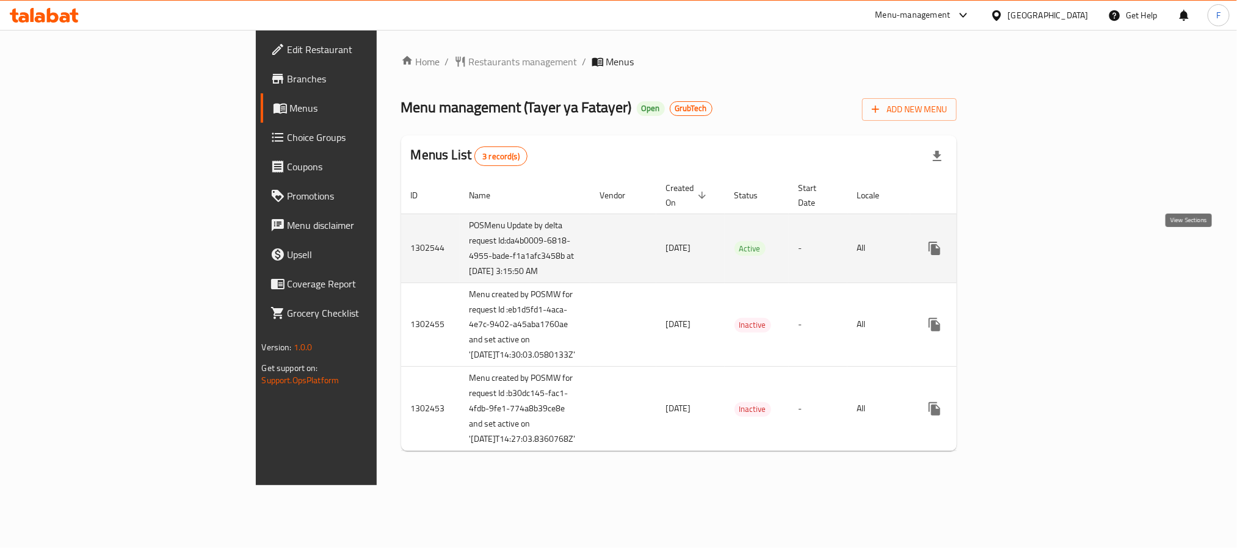 Image resolution: width=1237 pixels, height=548 pixels. What do you see at coordinates (370, 196) in the screenshot?
I see `span: Promotions` at bounding box center [370, 196].